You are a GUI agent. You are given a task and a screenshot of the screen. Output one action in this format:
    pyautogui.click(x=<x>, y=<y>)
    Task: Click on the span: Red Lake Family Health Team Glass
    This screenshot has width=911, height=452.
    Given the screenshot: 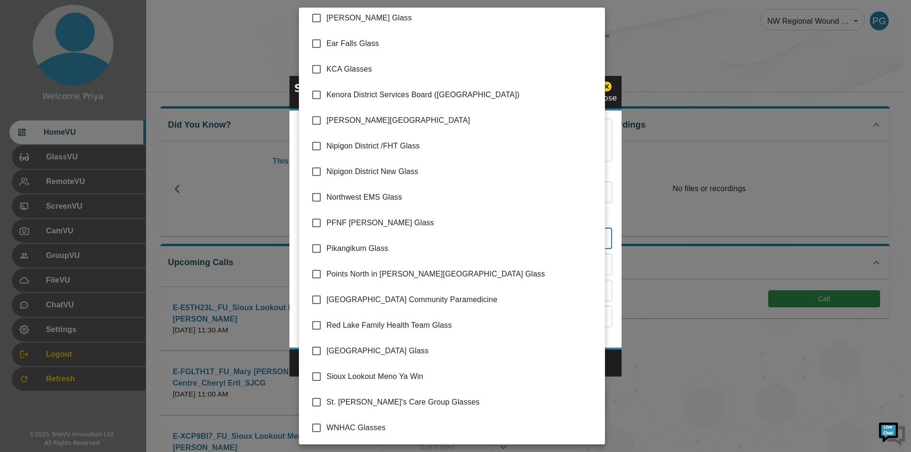 What is the action you would take?
    pyautogui.click(x=462, y=326)
    